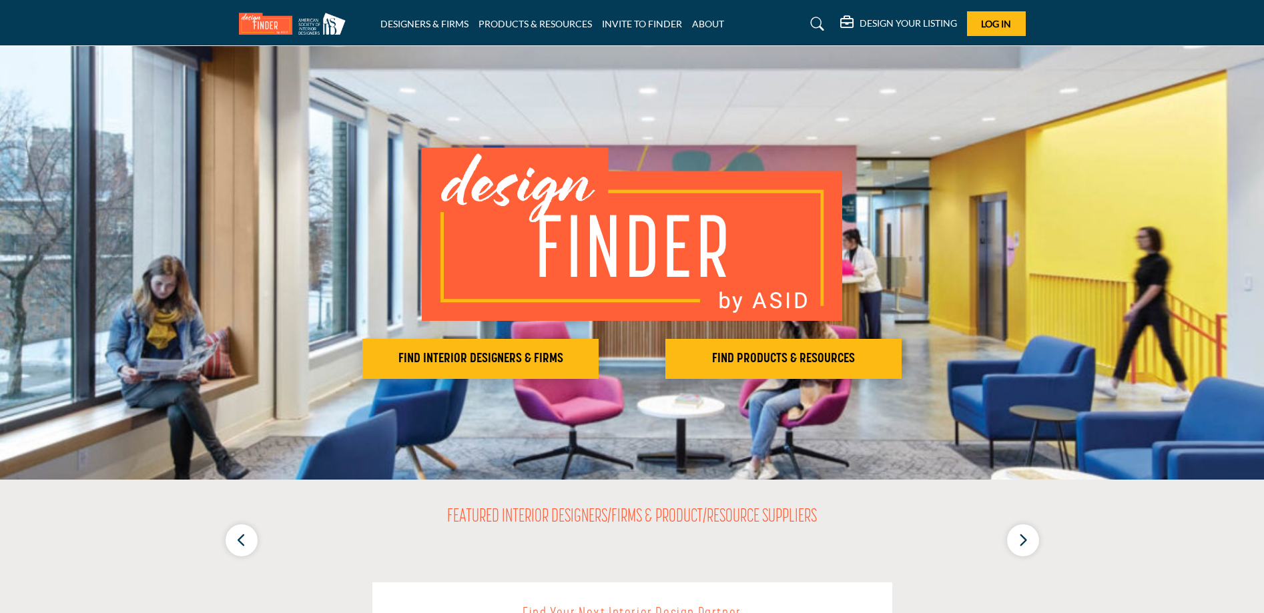  I want to click on button: FIND INTERIOR DESIGNERS & FIRMS, so click(480, 359).